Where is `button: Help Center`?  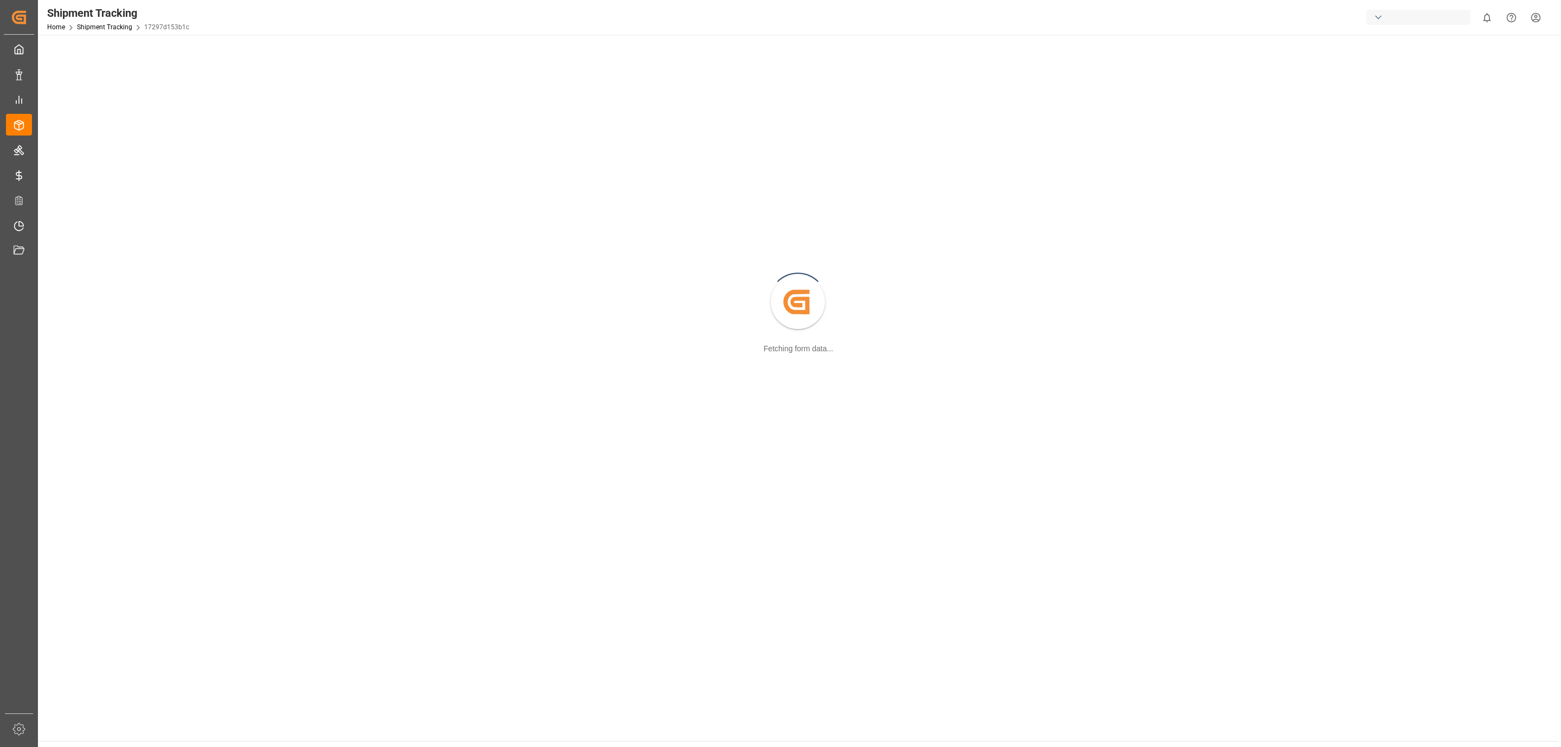 button: Help Center is located at coordinates (1511, 17).